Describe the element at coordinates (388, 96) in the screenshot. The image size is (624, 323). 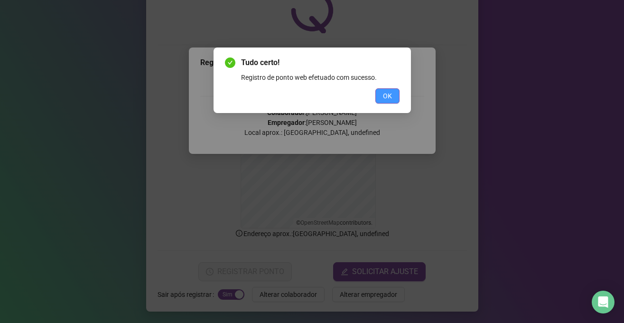
I see `button: OK` at that location.